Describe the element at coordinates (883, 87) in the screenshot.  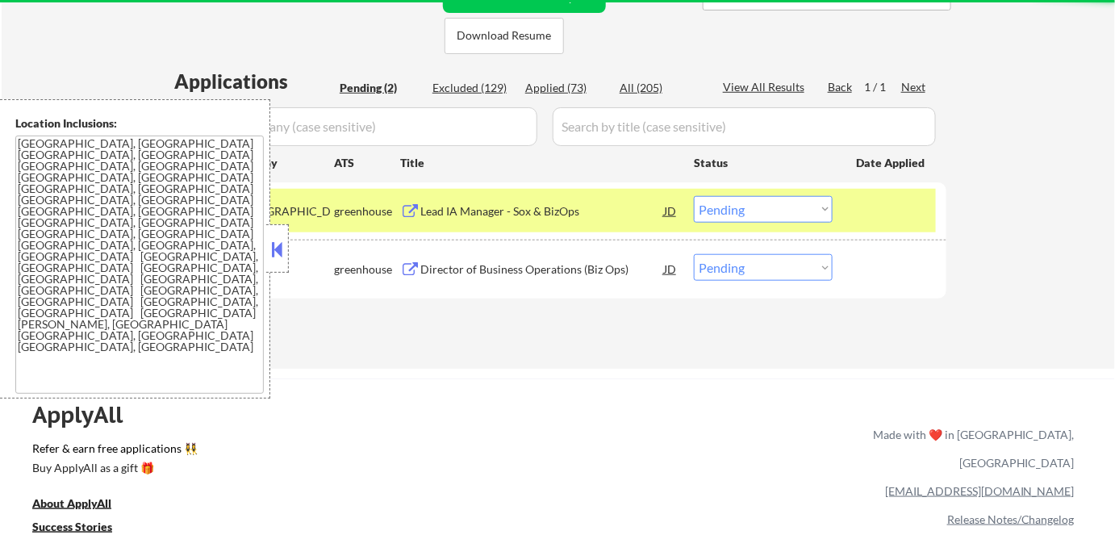
I see `div: 1 / 1` at that location.